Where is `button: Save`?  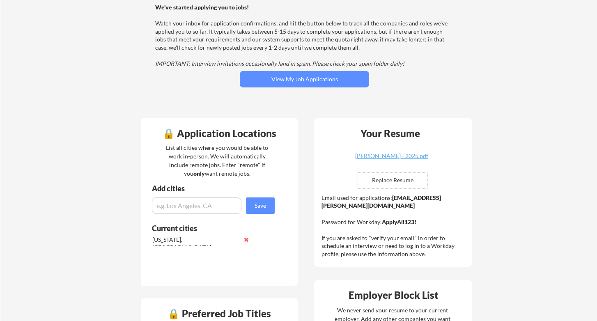
button: Save is located at coordinates (261, 206).